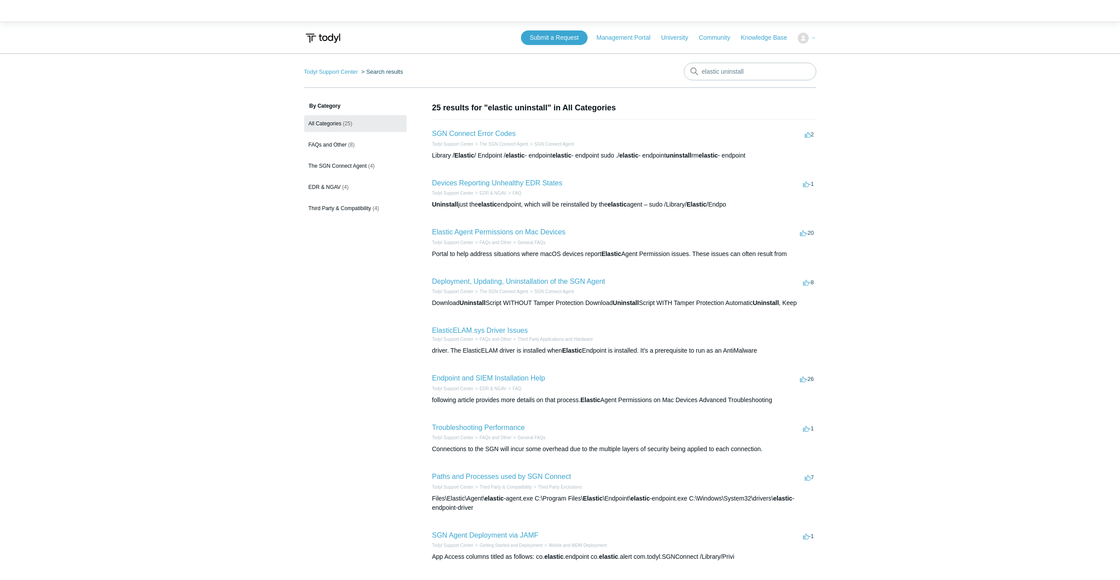 Image resolution: width=1120 pixels, height=580 pixels. Describe the element at coordinates (497, 183) in the screenshot. I see `a: Devices Reporting Unhealthy EDR States` at that location.